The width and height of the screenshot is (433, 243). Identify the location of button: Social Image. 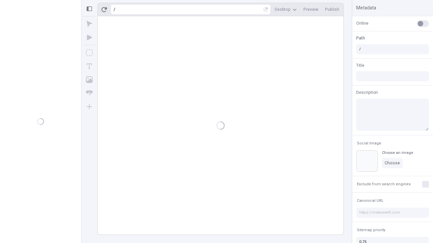
(369, 144).